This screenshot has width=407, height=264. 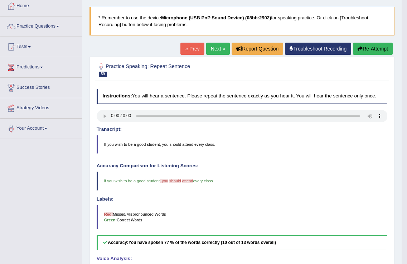 I want to click on b: Microphone (USB PnP Sound Device) (08bb:2902), so click(x=216, y=18).